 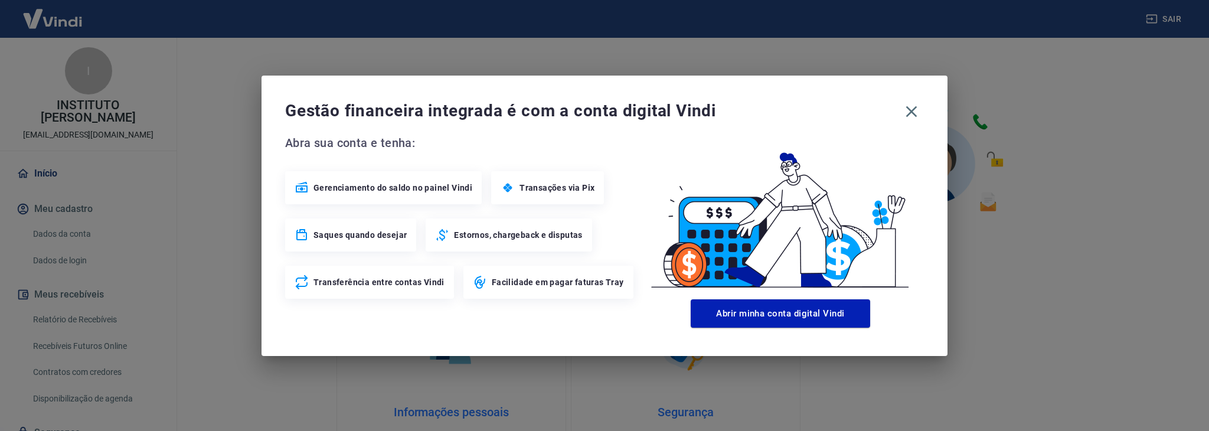 I want to click on span: Saques quando desejar, so click(x=360, y=235).